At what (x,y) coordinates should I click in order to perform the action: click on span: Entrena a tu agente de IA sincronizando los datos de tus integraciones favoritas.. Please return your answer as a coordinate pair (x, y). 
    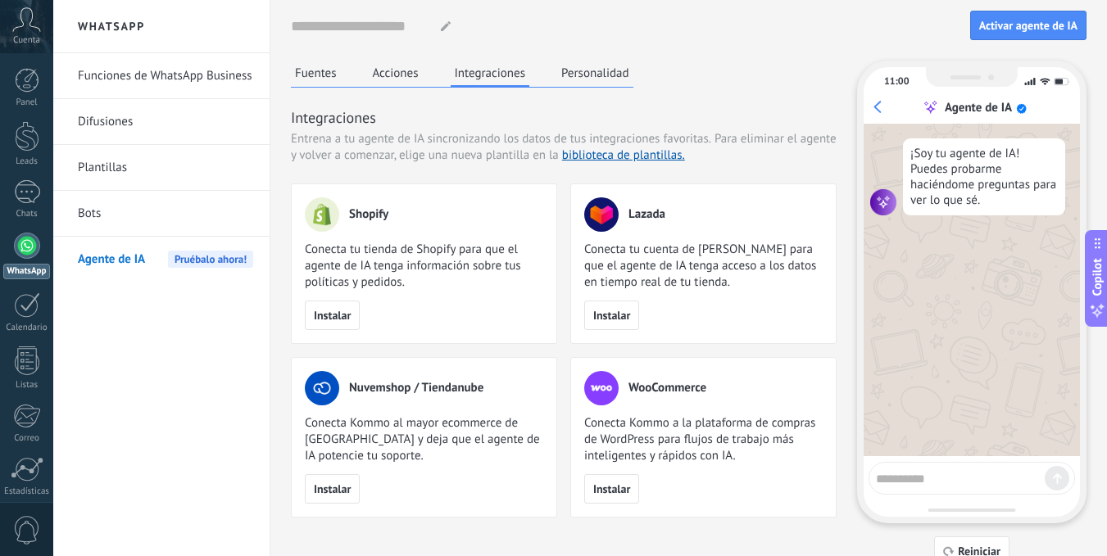
    Looking at the image, I should click on (500, 139).